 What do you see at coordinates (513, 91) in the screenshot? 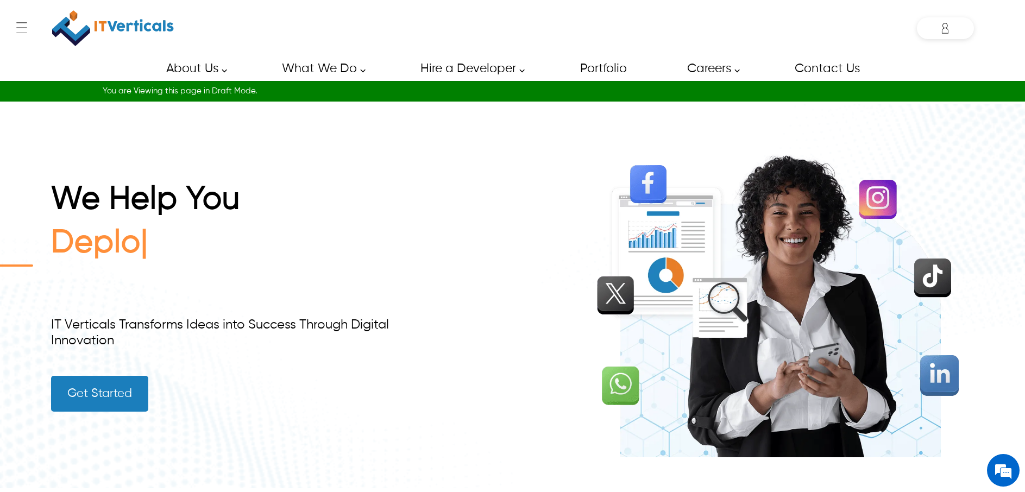
I see `div: You are Viewing this page in Draft Mode.` at bounding box center [513, 91].